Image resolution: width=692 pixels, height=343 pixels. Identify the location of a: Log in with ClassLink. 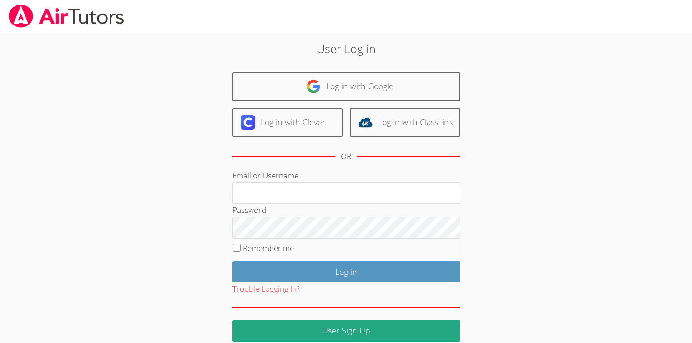
(405, 122).